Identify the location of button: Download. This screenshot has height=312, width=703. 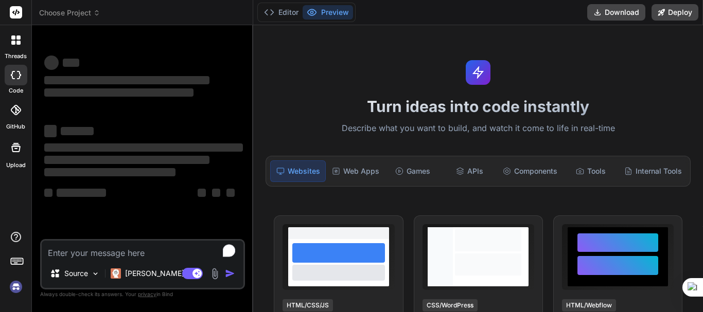
(616, 12).